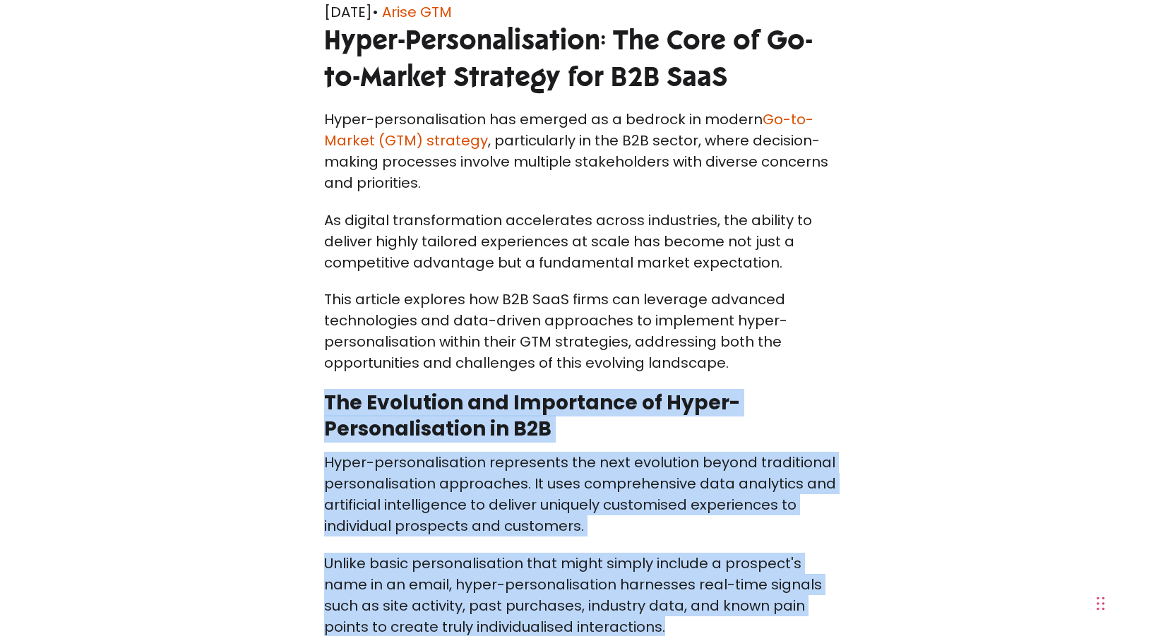  What do you see at coordinates (569, 58) in the screenshot?
I see `span: Hyper-Personalisation: The Core of Go-to-Market Strategy for B2B SaaS` at bounding box center [569, 58].